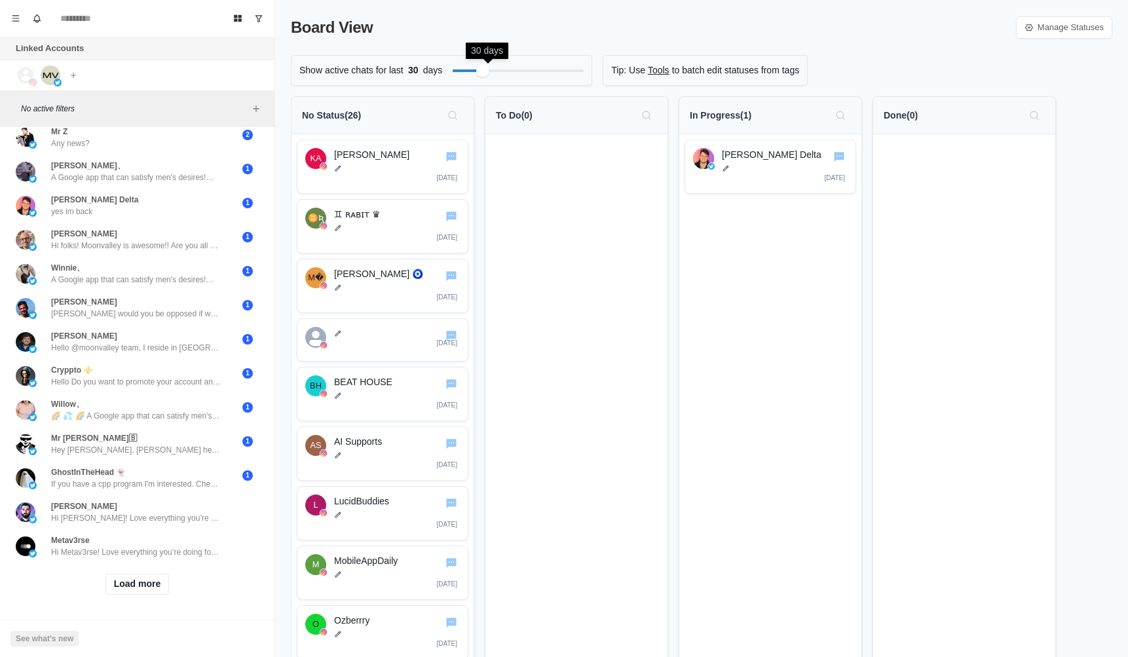 This screenshot has height=657, width=1128. I want to click on p: LucidBuddies, so click(397, 501).